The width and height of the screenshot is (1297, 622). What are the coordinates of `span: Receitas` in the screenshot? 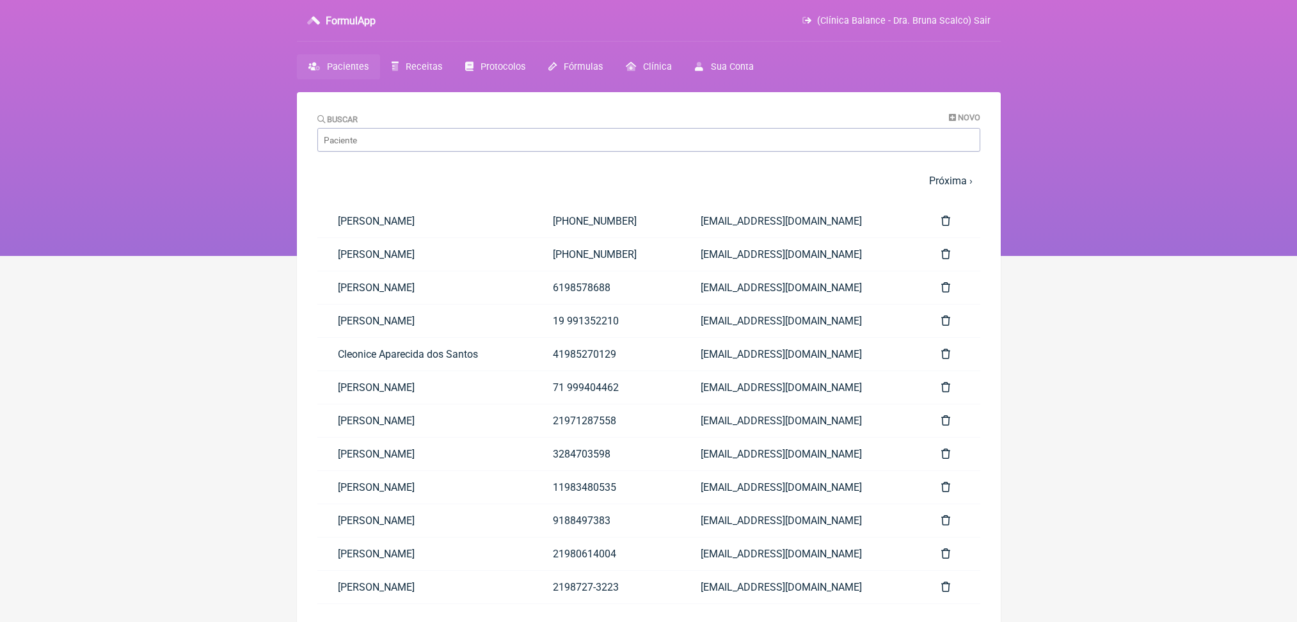 It's located at (424, 67).